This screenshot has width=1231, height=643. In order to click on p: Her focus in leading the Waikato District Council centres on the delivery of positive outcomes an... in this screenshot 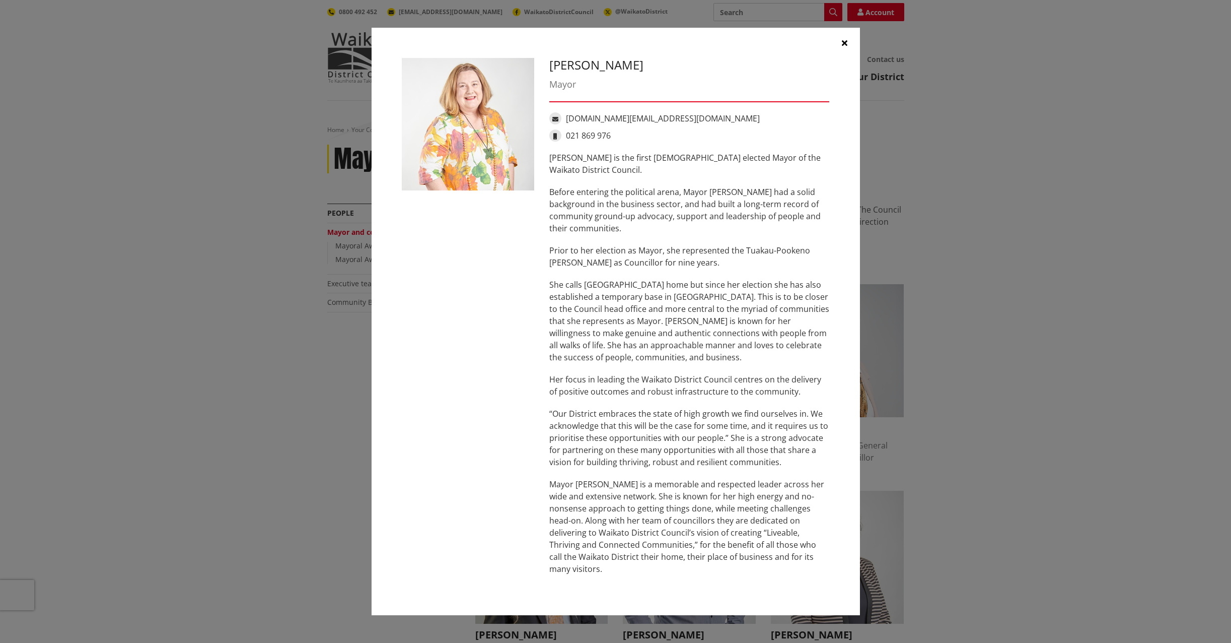, I will do `click(689, 385)`.